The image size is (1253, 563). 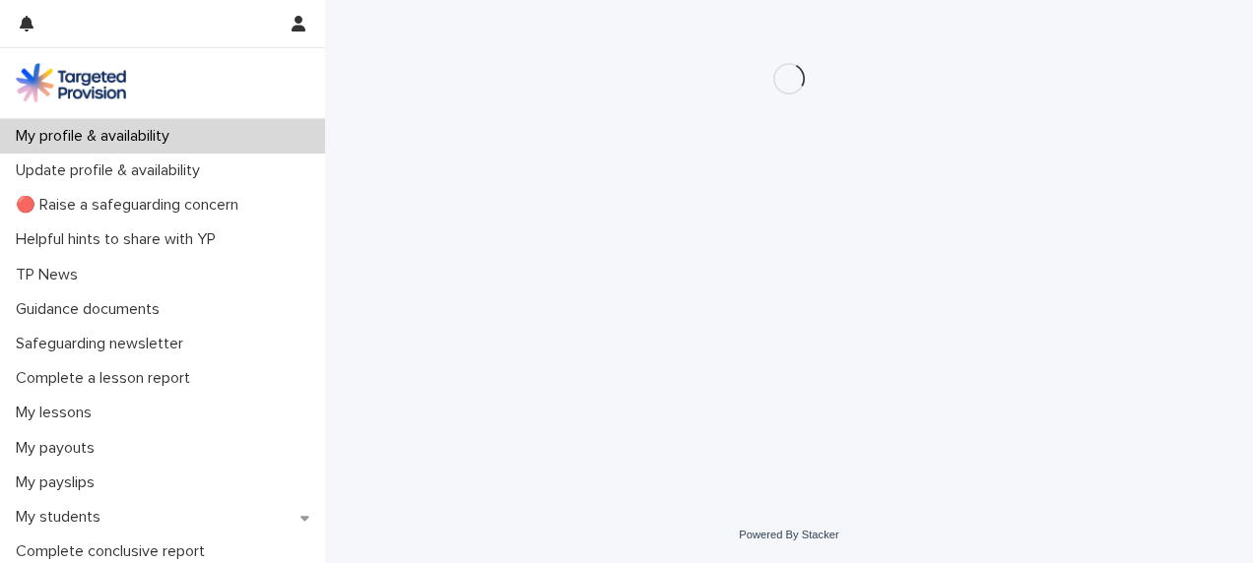 What do you see at coordinates (131, 205) in the screenshot?
I see `p: 🔴 Raise a safeguarding concern` at bounding box center [131, 205].